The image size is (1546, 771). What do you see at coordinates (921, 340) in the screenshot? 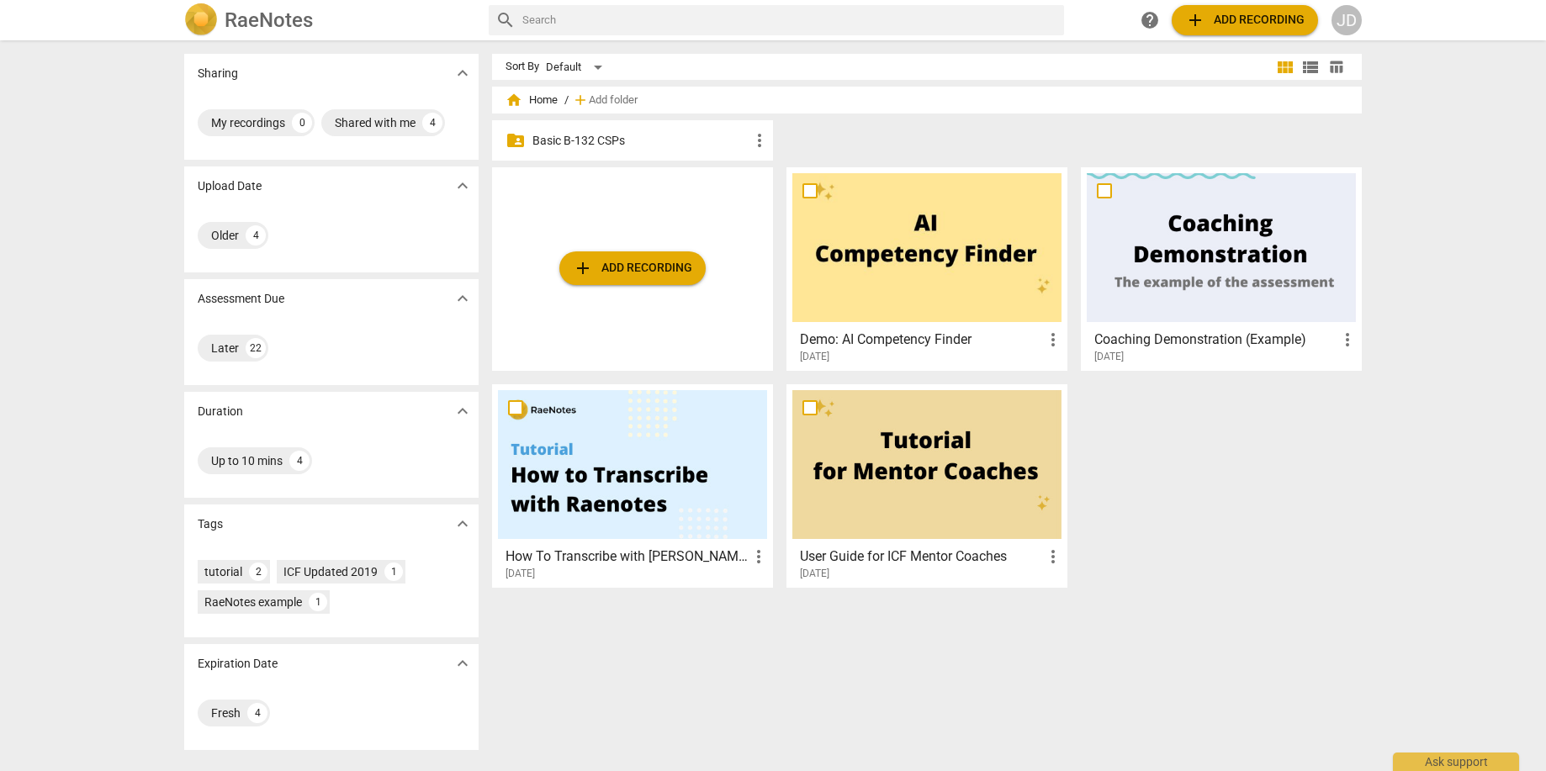
I see `h3: Demo: AI Competency Finder` at bounding box center [921, 340].